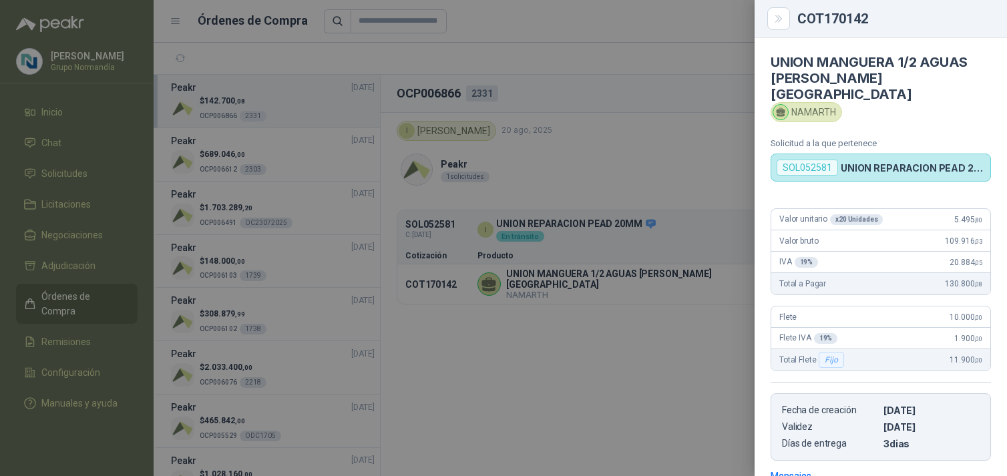  What do you see at coordinates (830, 443) in the screenshot?
I see `p: Días de entrega` at bounding box center [830, 443].